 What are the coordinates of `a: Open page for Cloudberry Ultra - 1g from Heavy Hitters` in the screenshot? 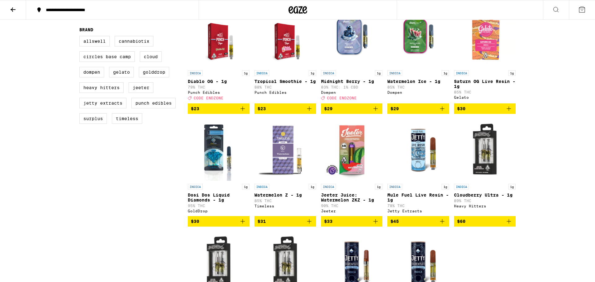 It's located at (485, 168).